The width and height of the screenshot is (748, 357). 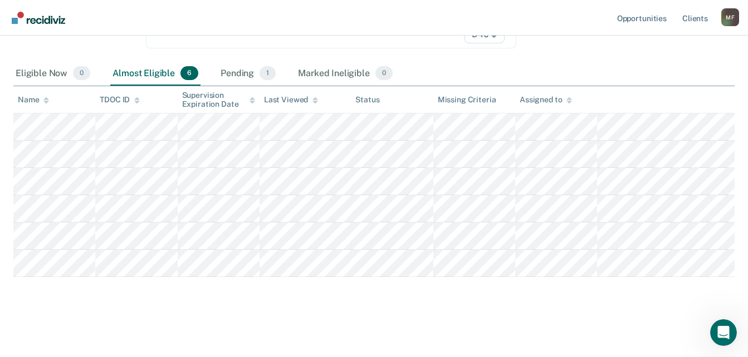 I want to click on div: Missing Criteria, so click(x=467, y=100).